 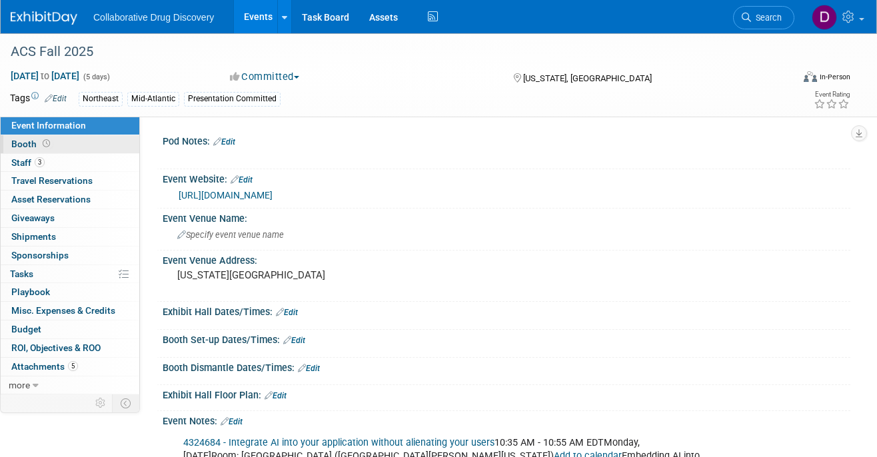 I want to click on a: Event Information, so click(x=70, y=125).